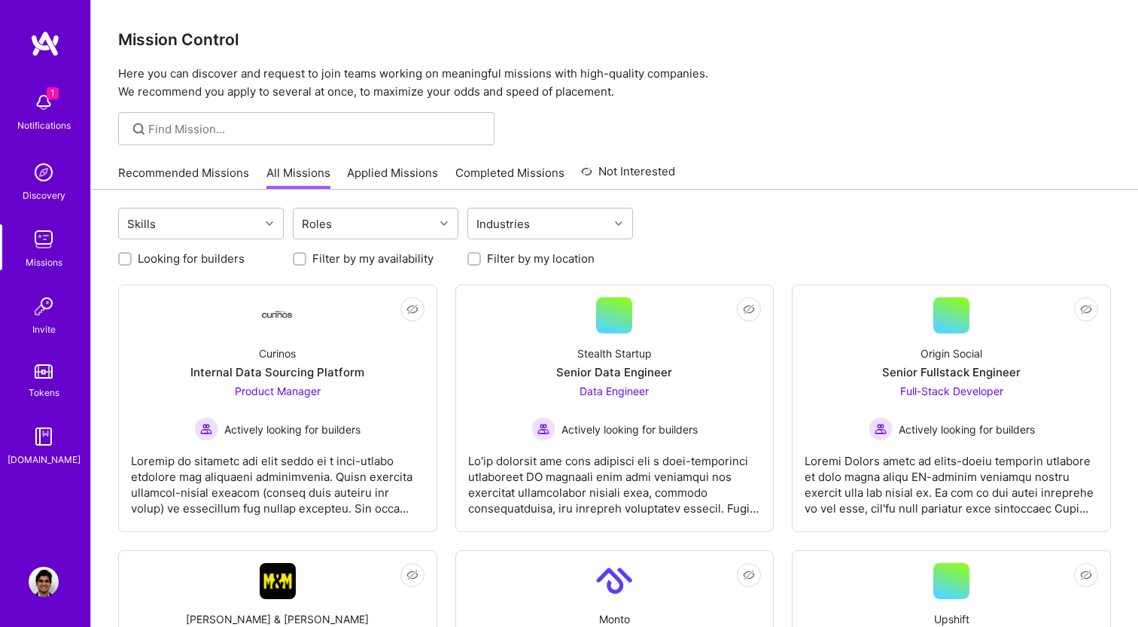 The height and width of the screenshot is (627, 1138). I want to click on img: tokens, so click(44, 371).